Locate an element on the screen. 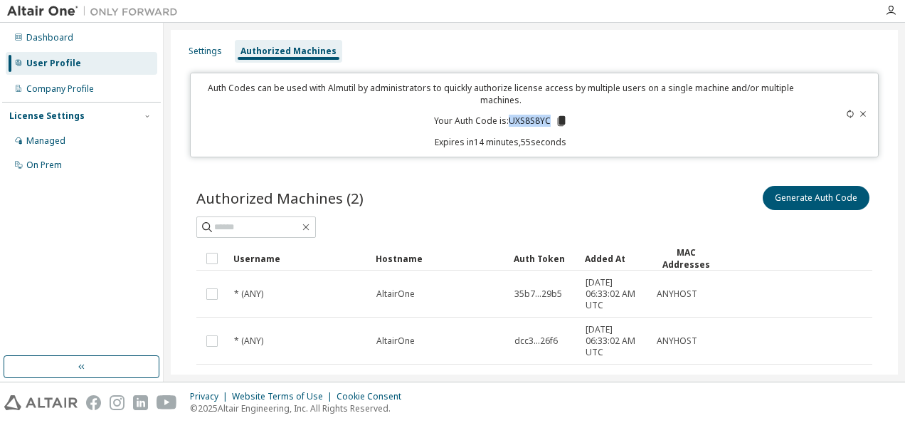  div: Authorized Machines is located at coordinates (288, 51).